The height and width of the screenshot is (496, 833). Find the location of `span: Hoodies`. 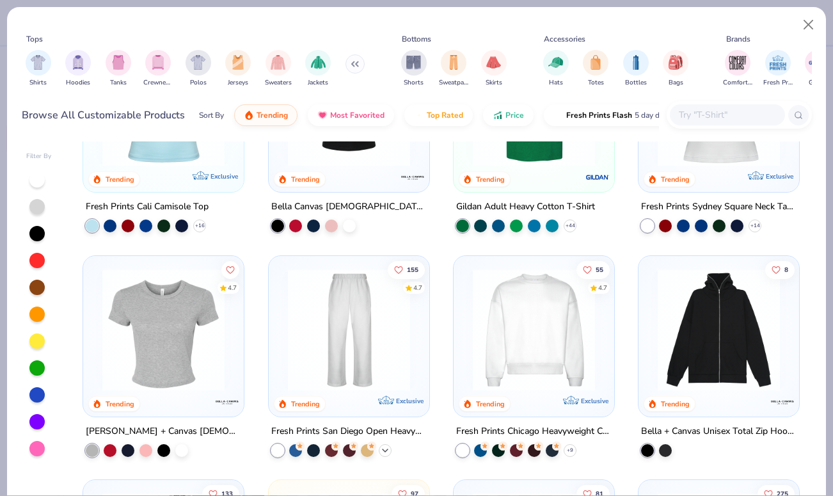

span: Hoodies is located at coordinates (78, 83).